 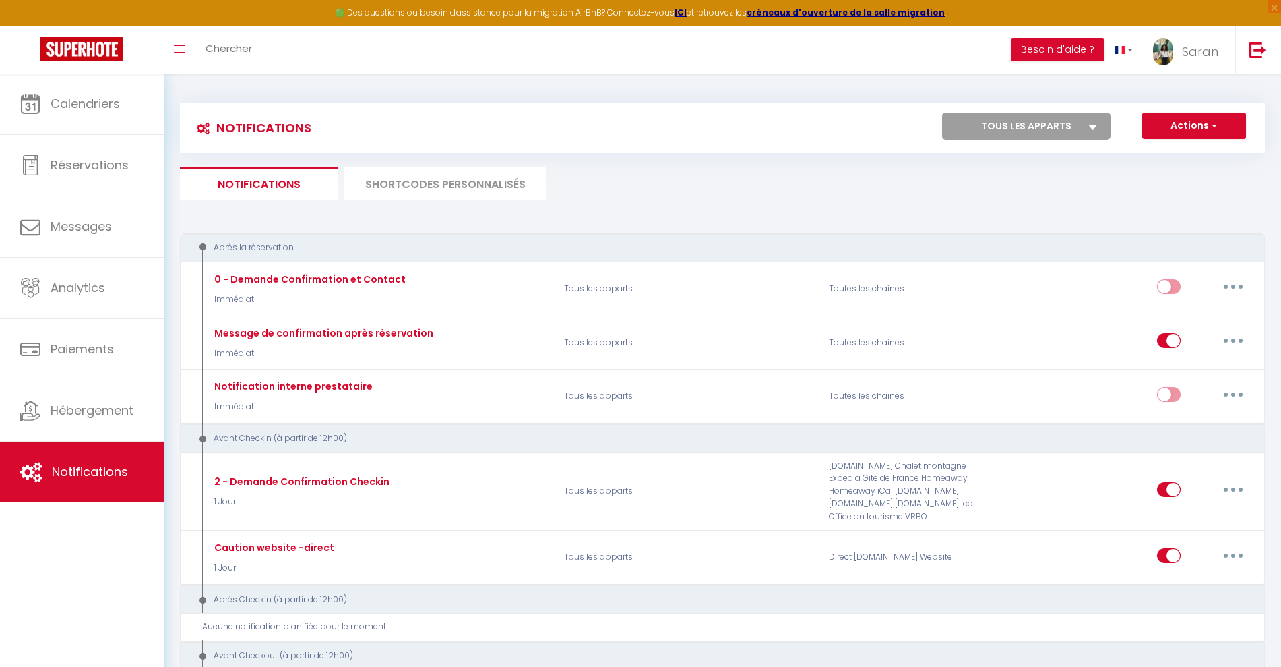 I want to click on span: Analytics, so click(x=78, y=287).